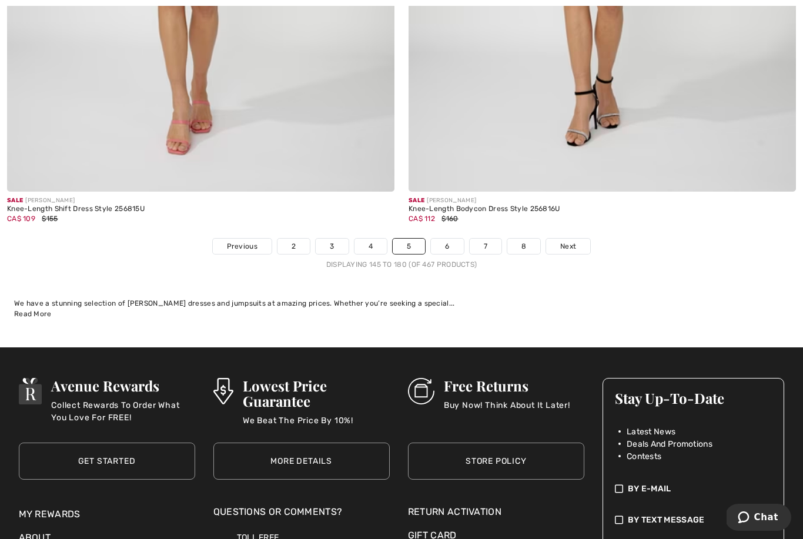 The width and height of the screenshot is (803, 539). What do you see at coordinates (450, 219) in the screenshot?
I see `span: $160` at bounding box center [450, 219].